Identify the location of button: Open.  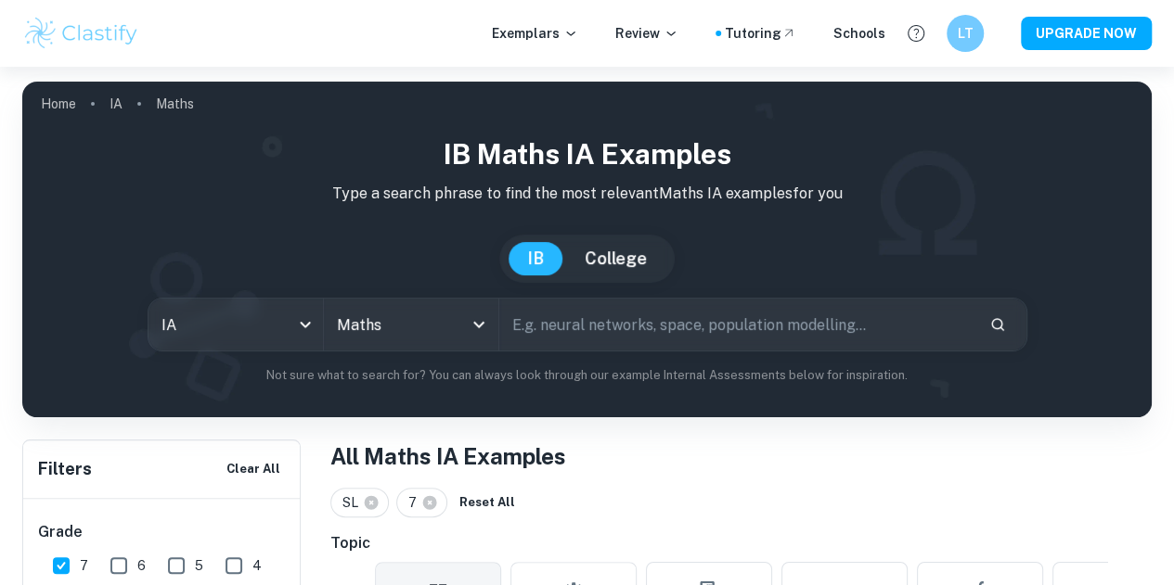
(479, 325).